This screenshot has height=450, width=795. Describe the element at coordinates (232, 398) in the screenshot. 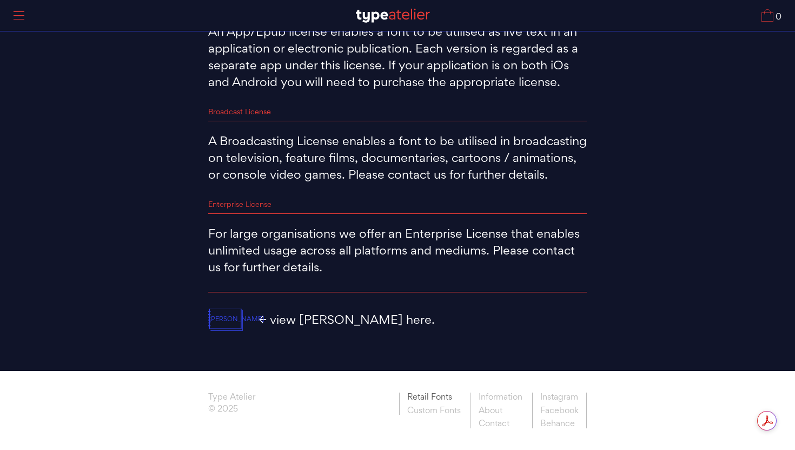

I see `a: Type Atelier` at that location.